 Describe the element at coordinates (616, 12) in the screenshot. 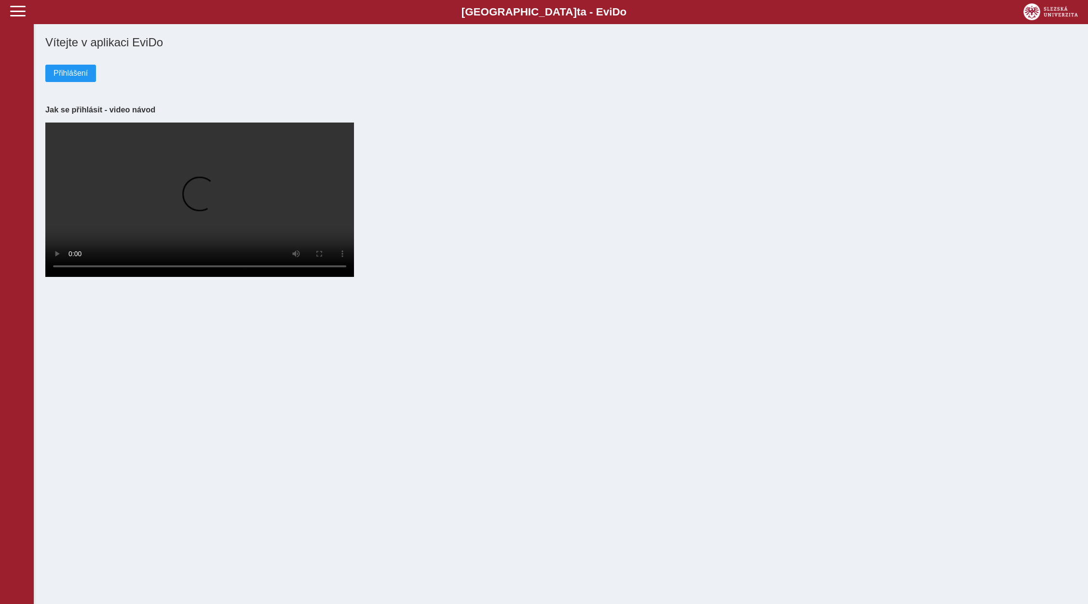

I see `span: D` at that location.